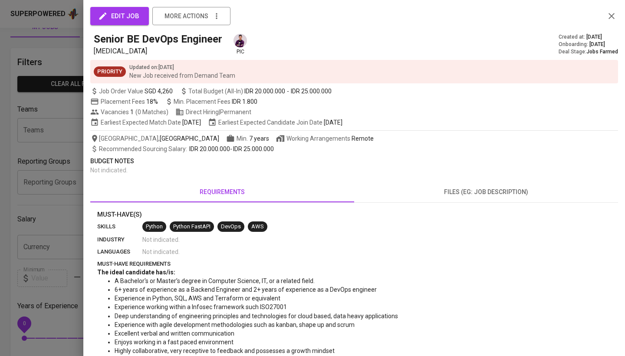 The height and width of the screenshot is (356, 625). What do you see at coordinates (158, 39) in the screenshot?
I see `h5: Senior BE DevOps Engineer` at bounding box center [158, 39].